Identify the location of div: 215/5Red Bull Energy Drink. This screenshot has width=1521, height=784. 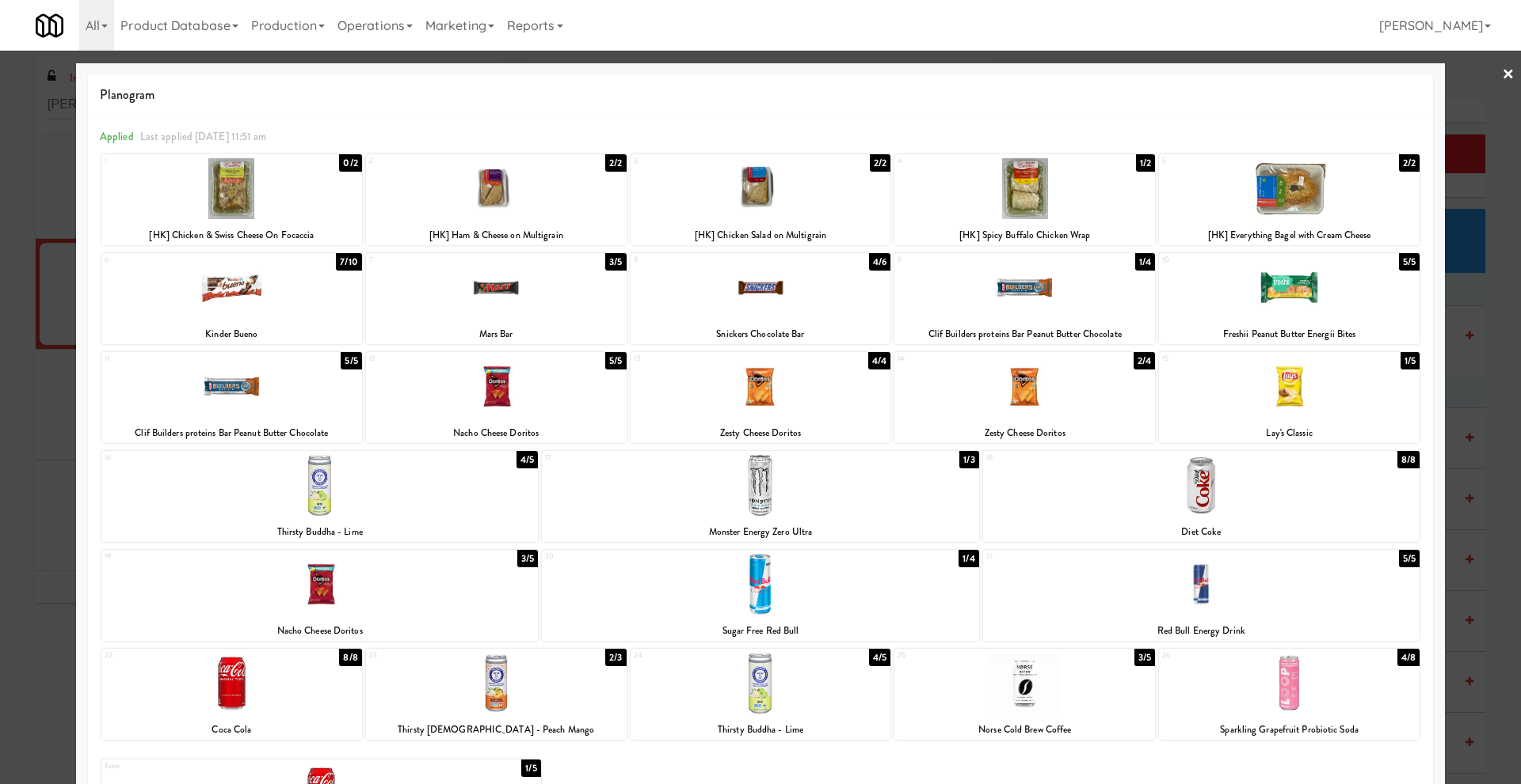
(1200, 595).